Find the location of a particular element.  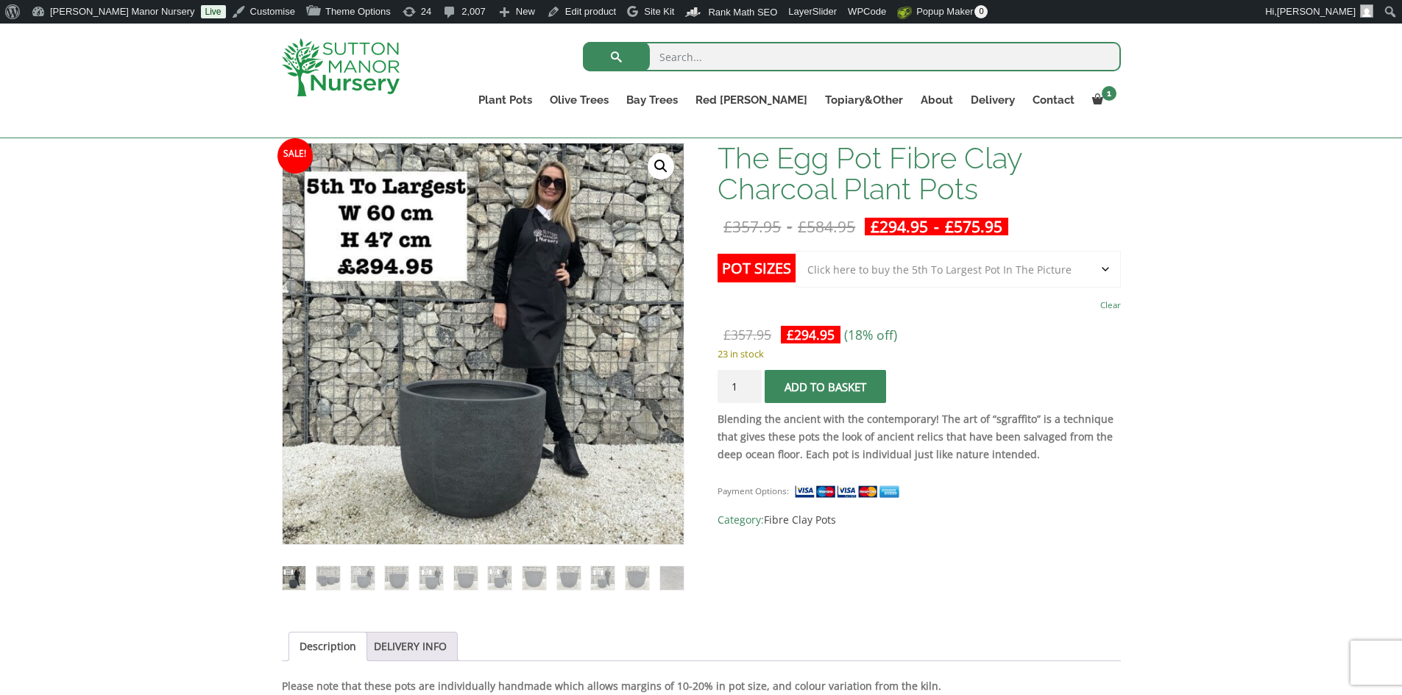

img: The Egg Pot Fibre Clay Charcoal Plant Pots - Image 9 is located at coordinates (569, 578).